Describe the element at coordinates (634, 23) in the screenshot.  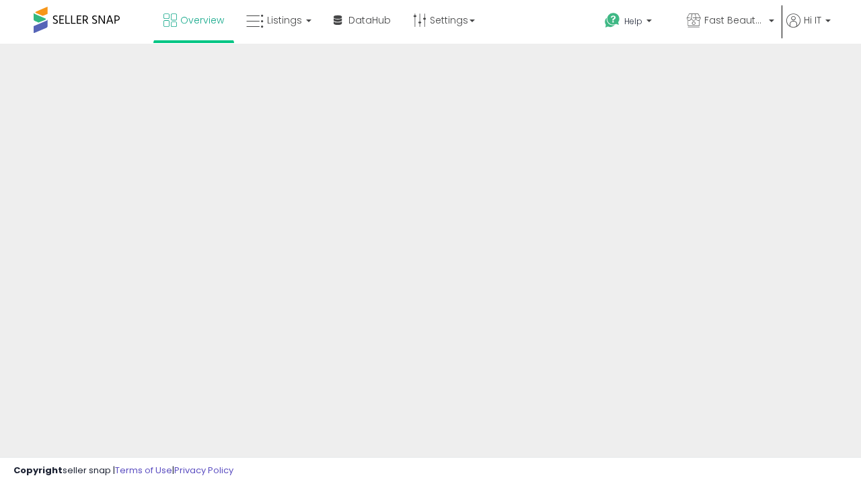
I see `a: Help` at that location.